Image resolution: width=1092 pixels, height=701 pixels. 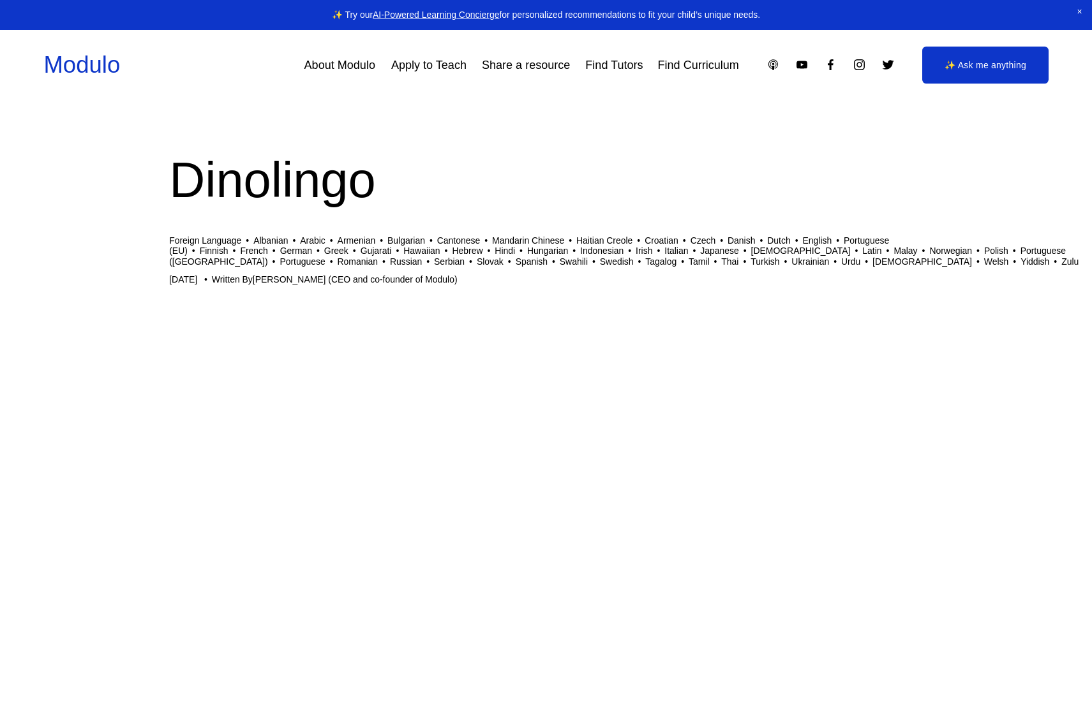 What do you see at coordinates (699, 262) in the screenshot?
I see `a: Tamil` at bounding box center [699, 262].